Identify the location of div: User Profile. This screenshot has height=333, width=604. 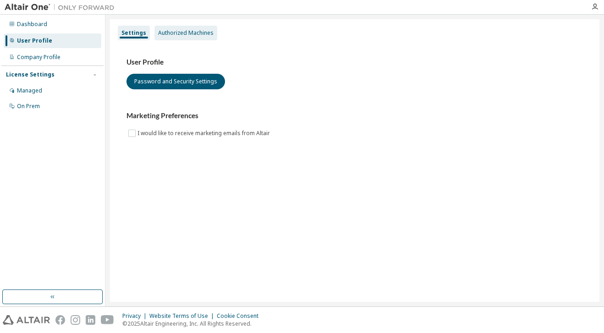
(34, 41).